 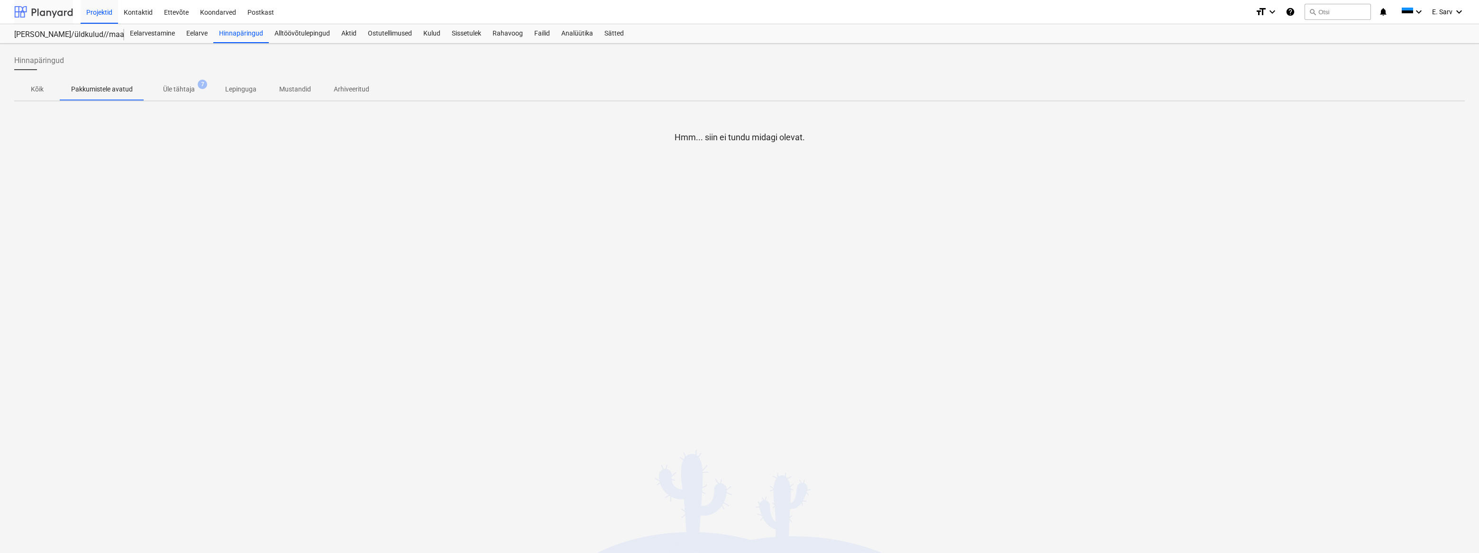 What do you see at coordinates (1261, 12) in the screenshot?
I see `i: format_size` at bounding box center [1261, 12].